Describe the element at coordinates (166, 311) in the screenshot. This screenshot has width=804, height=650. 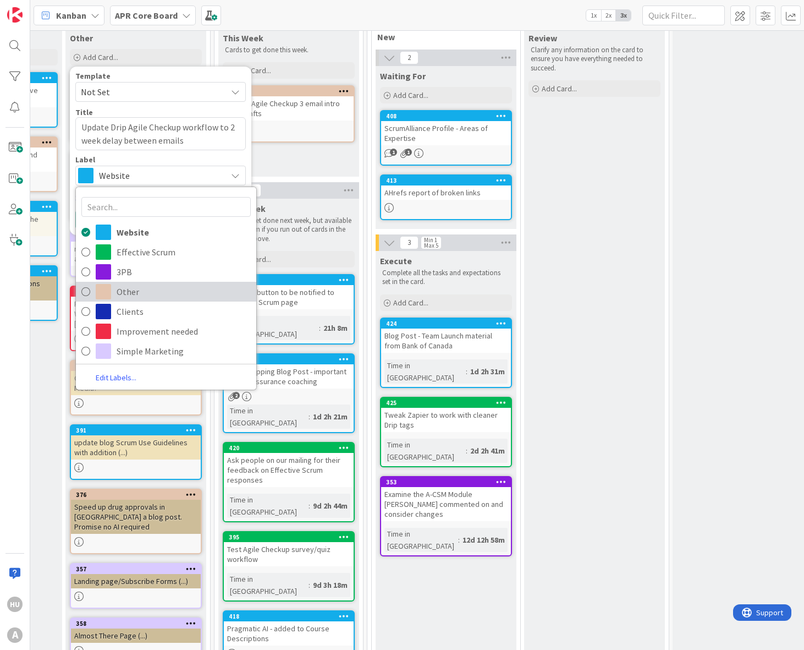
I see `a: Clients` at that location.